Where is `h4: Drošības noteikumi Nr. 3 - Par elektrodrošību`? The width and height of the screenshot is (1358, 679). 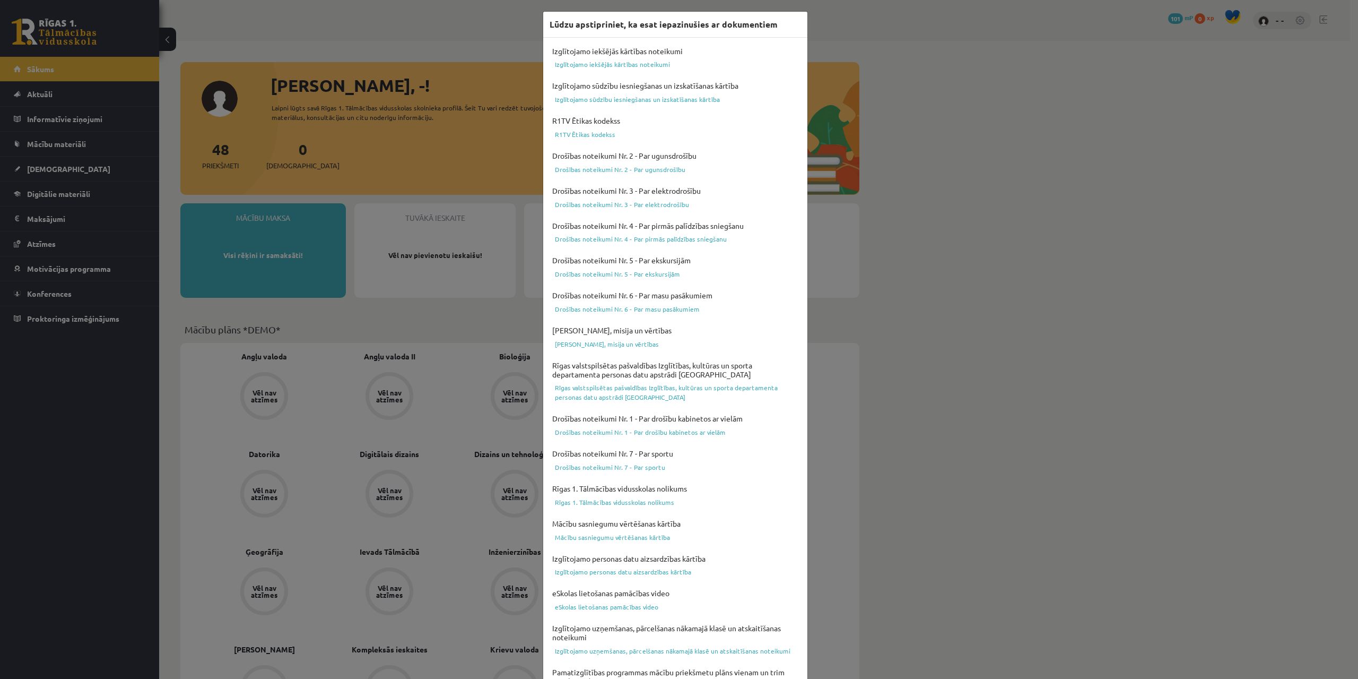
h4: Drošības noteikumi Nr. 3 - Par elektrodrošību is located at coordinates (675, 190).